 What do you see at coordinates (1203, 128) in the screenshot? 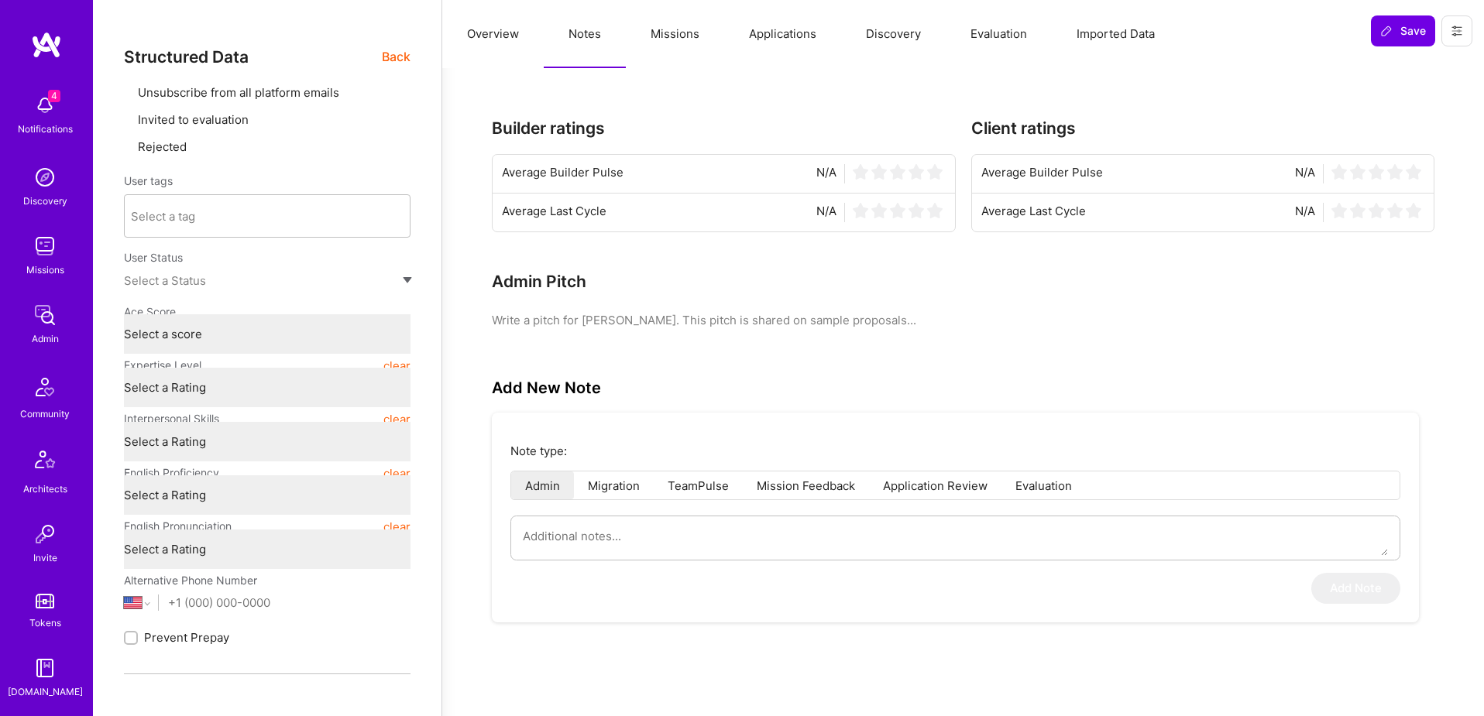
I see `h3: Client ratings` at bounding box center [1203, 128].